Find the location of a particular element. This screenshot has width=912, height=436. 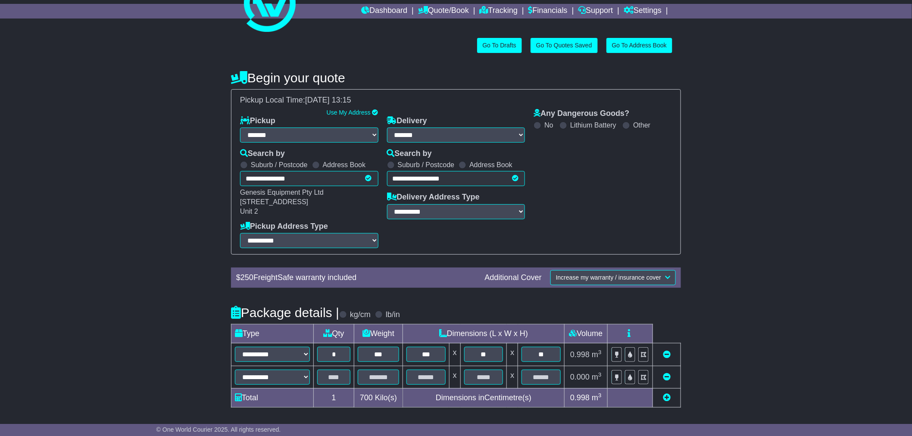

a: Settings is located at coordinates (642, 11).